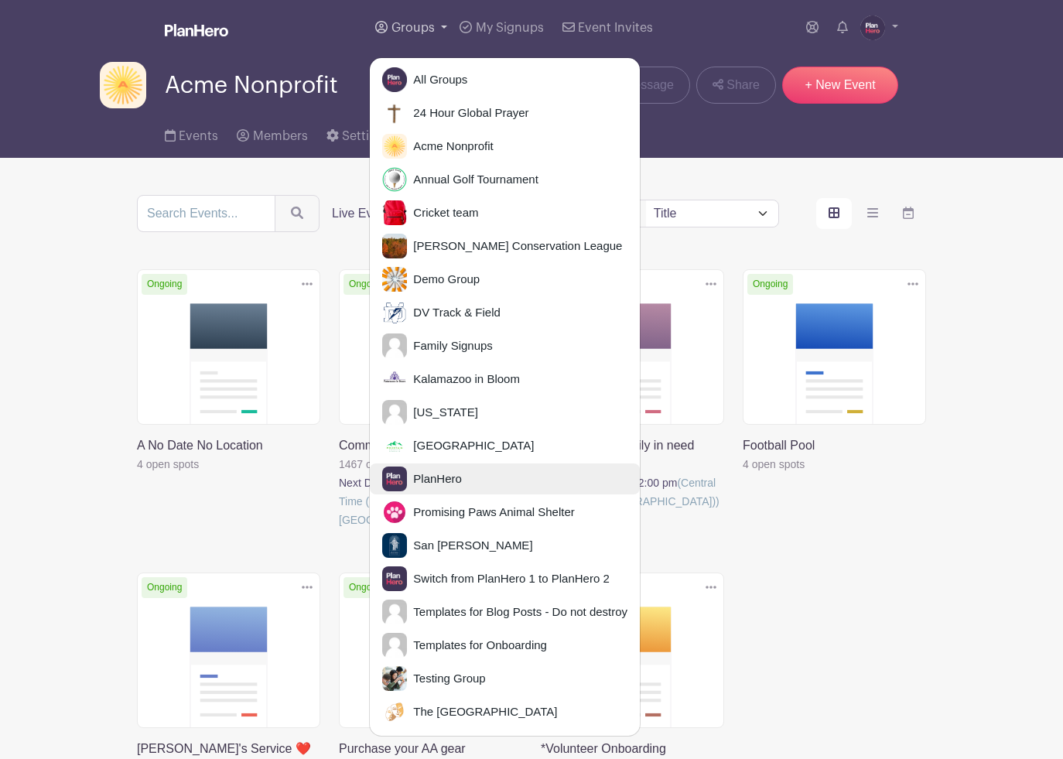 This screenshot has width=1063, height=759. Describe the element at coordinates (395, 246) in the screenshot. I see `img: dbcl-grounds-0541_320.jpg` at that location.